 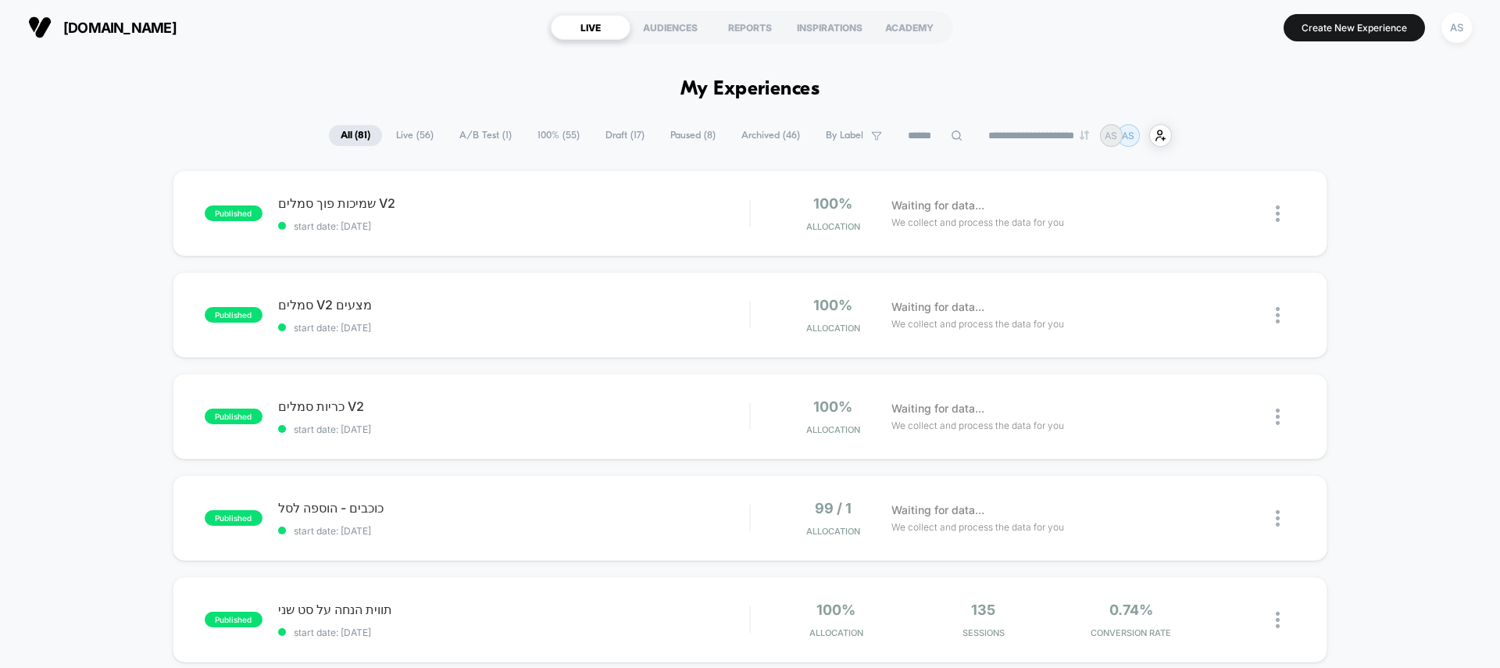 What do you see at coordinates (559, 135) in the screenshot?
I see `span: 100% ( 55 )` at bounding box center [559, 135].